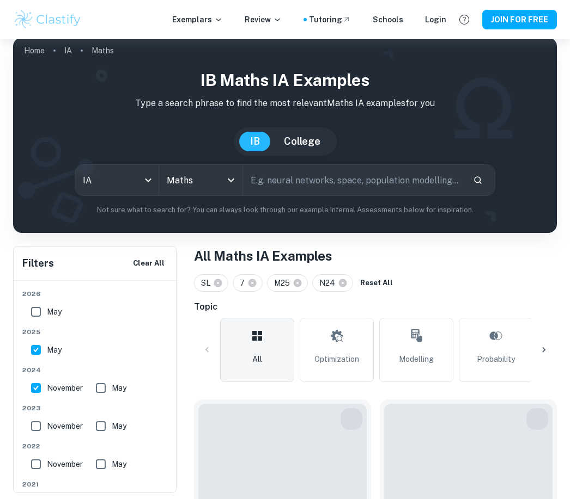 Image resolution: width=570 pixels, height=499 pixels. I want to click on h1: All Maths IA Examples, so click(375, 256).